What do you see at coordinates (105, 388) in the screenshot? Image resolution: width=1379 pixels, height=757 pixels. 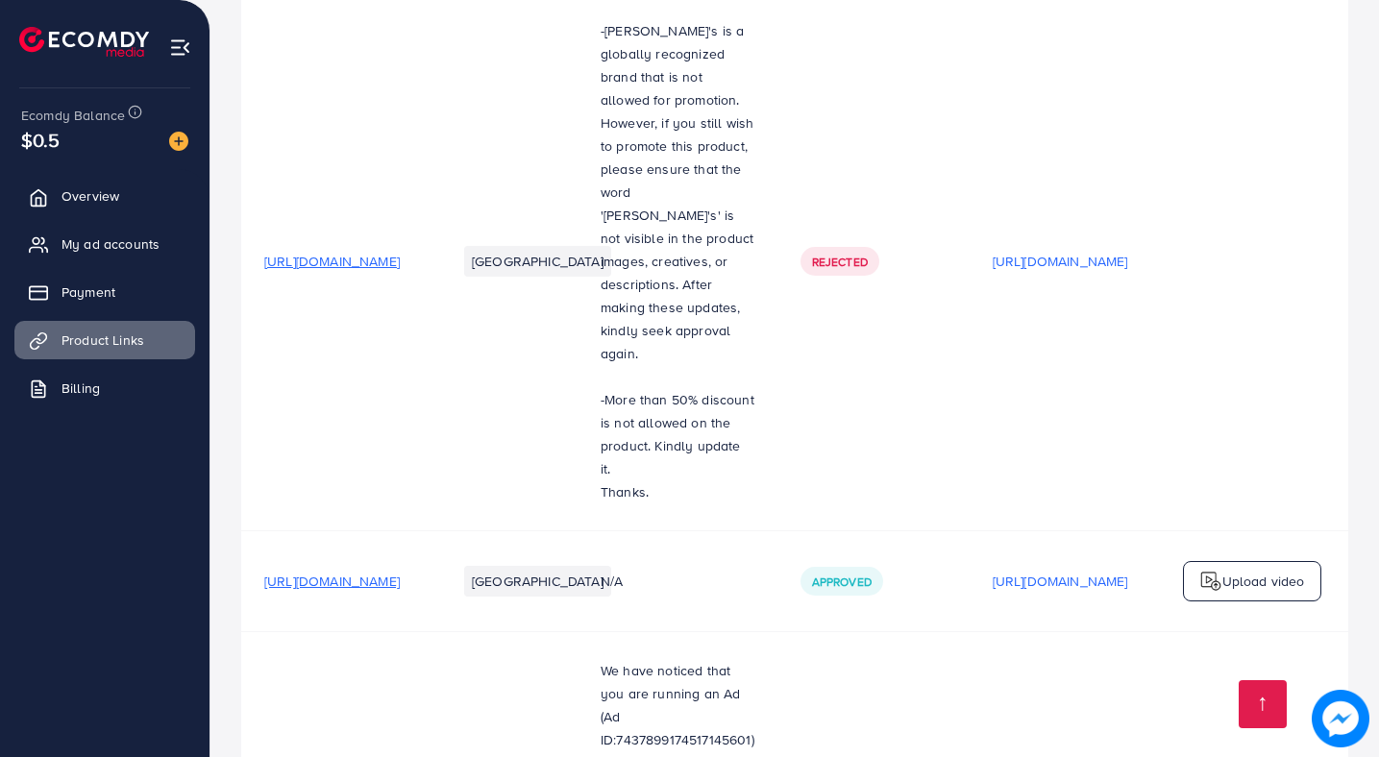 I see `a: Billing` at bounding box center [105, 388].